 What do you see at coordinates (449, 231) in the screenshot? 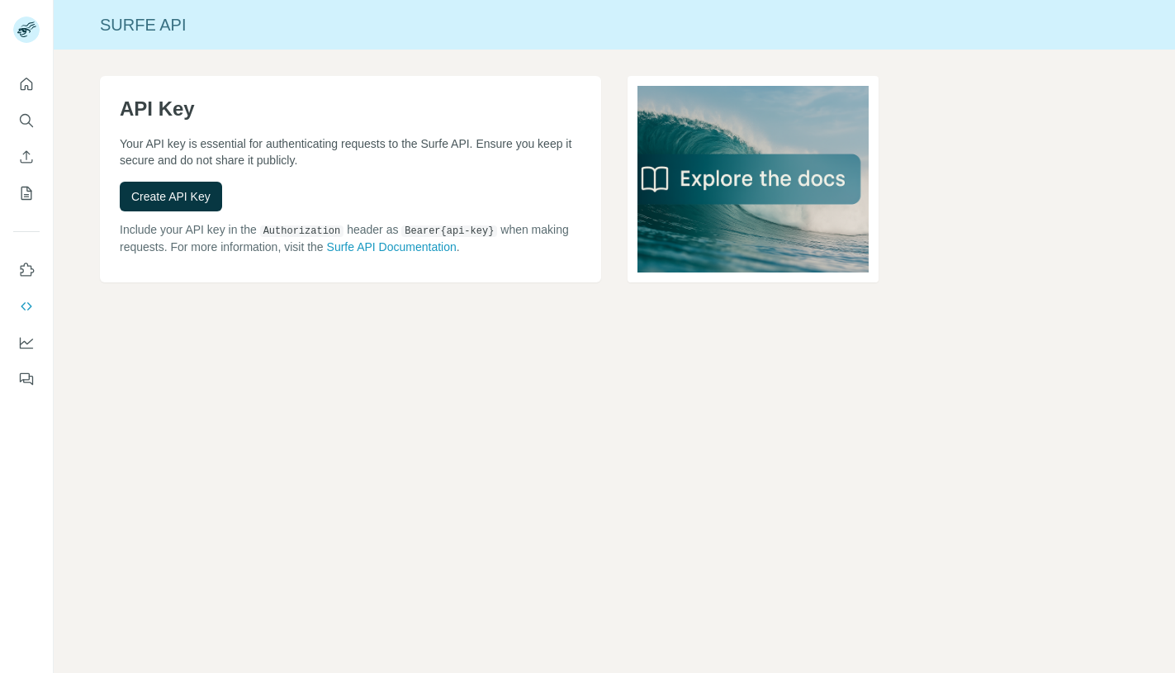
I see `code: Bearer {api-key}` at bounding box center [449, 231].